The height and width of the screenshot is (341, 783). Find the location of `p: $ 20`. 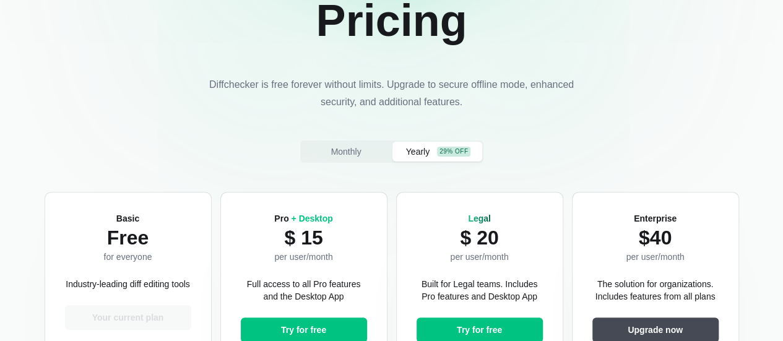

p: $ 20 is located at coordinates (479, 238).